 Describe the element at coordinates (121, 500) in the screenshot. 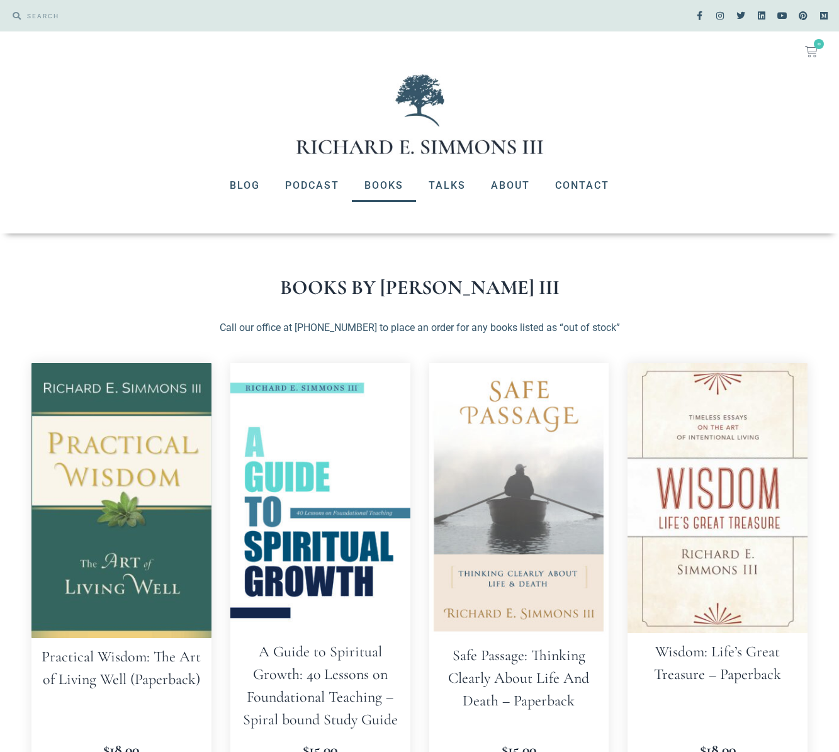

I see `img: Practical Wisdom: The Art of Living Well (Paperback)` at that location.